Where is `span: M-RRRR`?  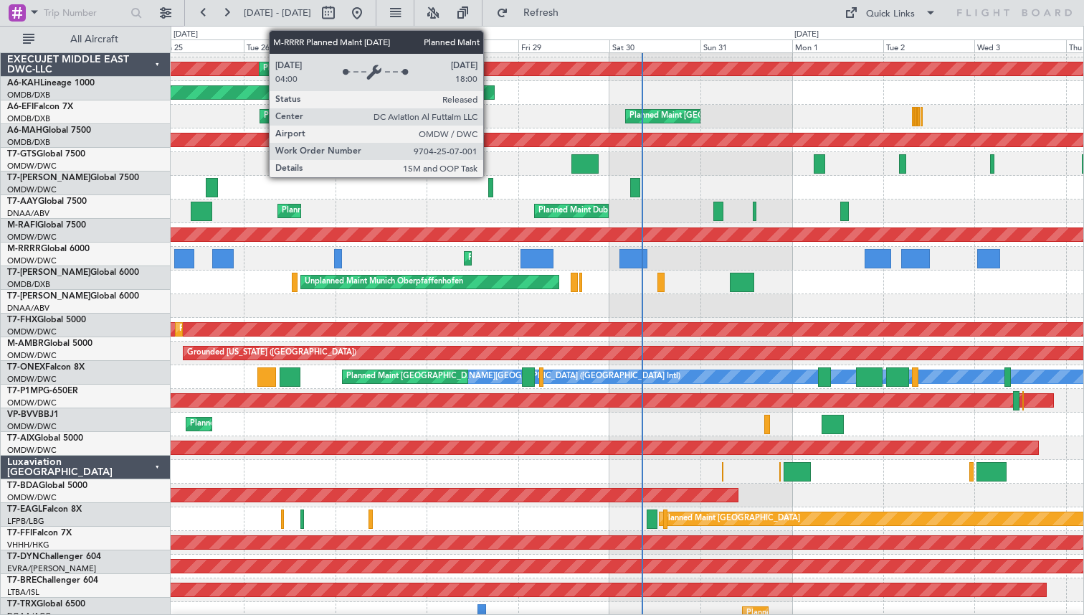
span: M-RRRR is located at coordinates (24, 249).